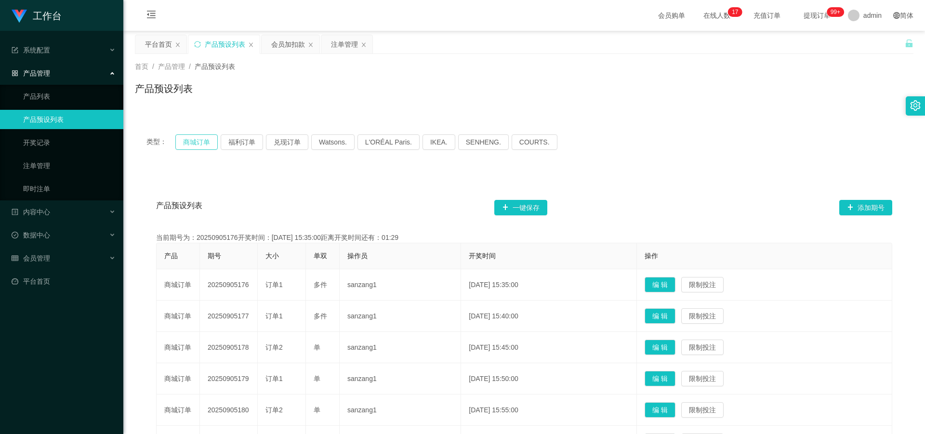 Image resolution: width=925 pixels, height=434 pixels. I want to click on span: 产品, so click(171, 256).